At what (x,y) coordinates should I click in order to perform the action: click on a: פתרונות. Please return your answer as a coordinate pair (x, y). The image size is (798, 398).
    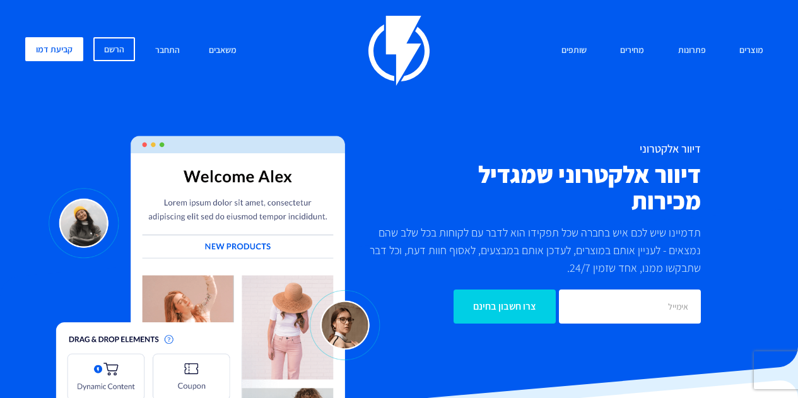
    Looking at the image, I should click on (692, 50).